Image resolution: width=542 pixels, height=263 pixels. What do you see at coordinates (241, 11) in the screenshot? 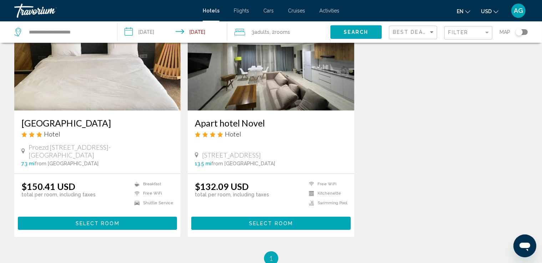
I see `a: Flights` at bounding box center [241, 11].